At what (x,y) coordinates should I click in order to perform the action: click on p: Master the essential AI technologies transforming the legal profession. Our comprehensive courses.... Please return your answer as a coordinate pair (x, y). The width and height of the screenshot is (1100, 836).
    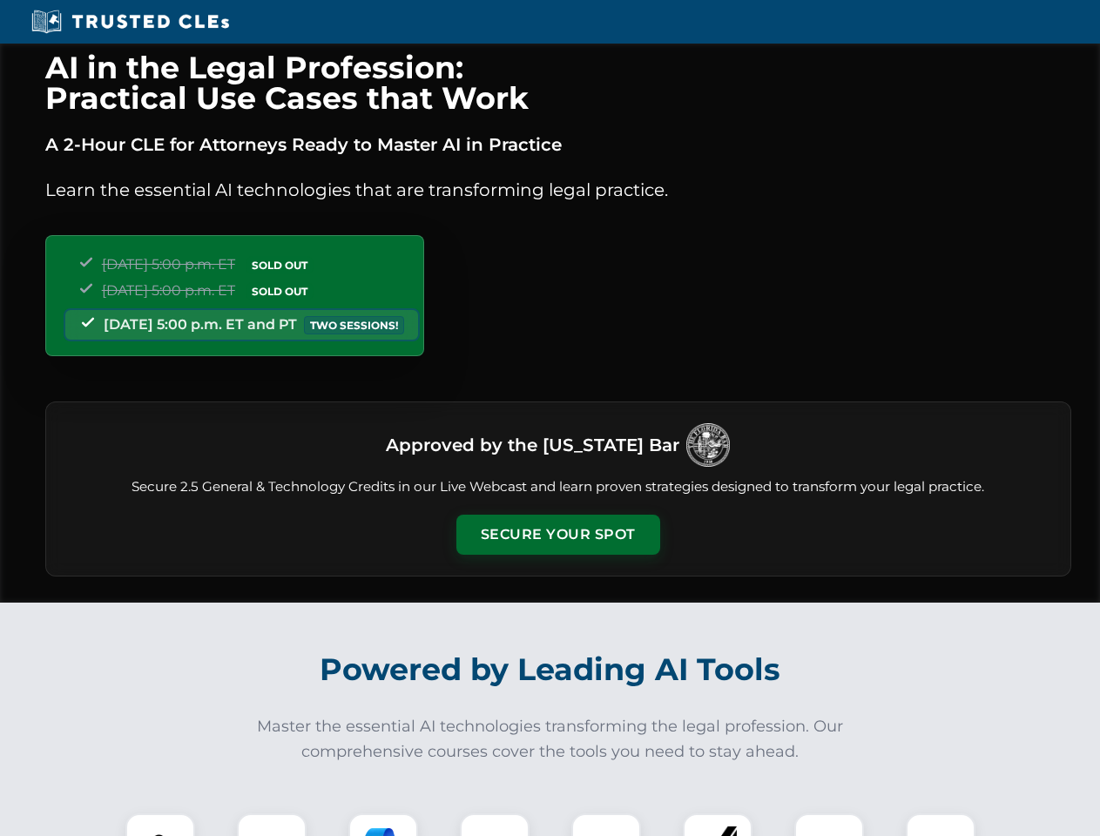
    Looking at the image, I should click on (550, 739).